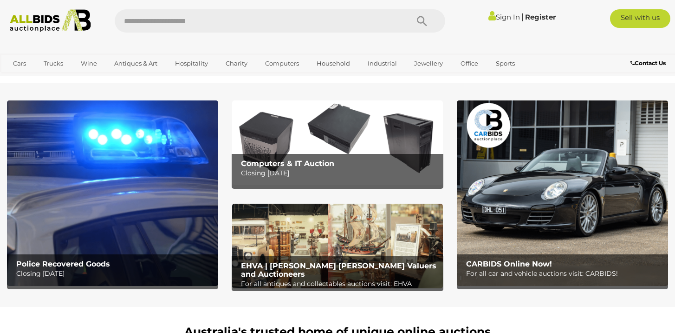  I want to click on a: Cars, so click(20, 63).